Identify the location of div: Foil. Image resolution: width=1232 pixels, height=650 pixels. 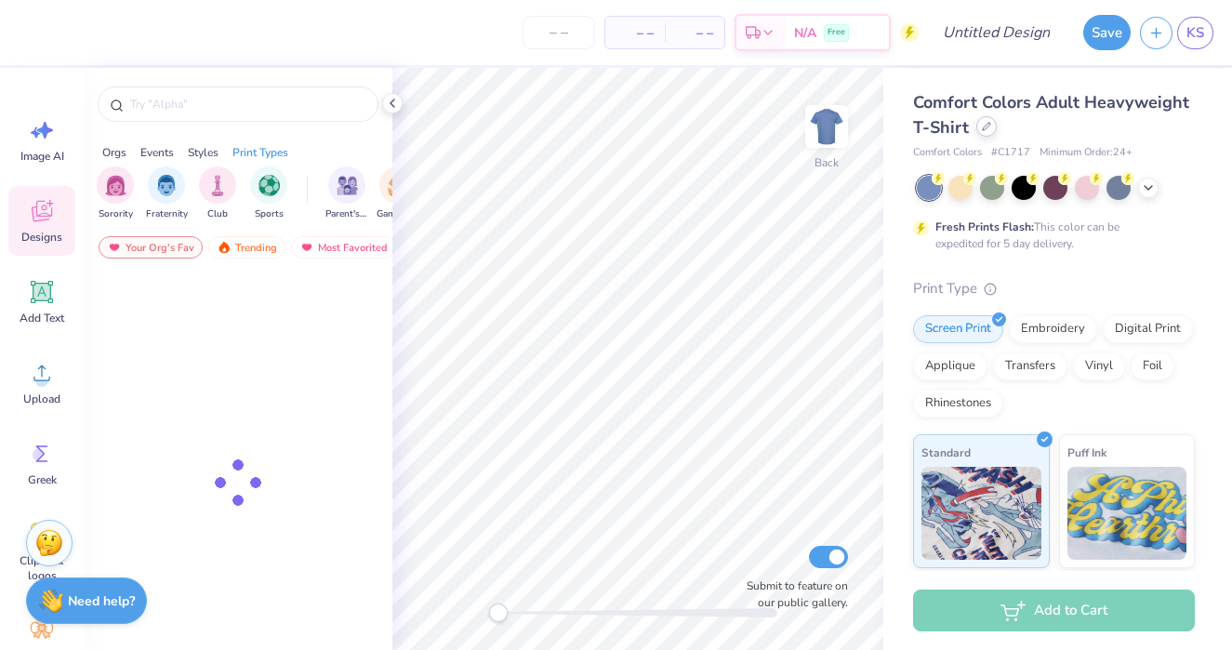
(1152, 366).